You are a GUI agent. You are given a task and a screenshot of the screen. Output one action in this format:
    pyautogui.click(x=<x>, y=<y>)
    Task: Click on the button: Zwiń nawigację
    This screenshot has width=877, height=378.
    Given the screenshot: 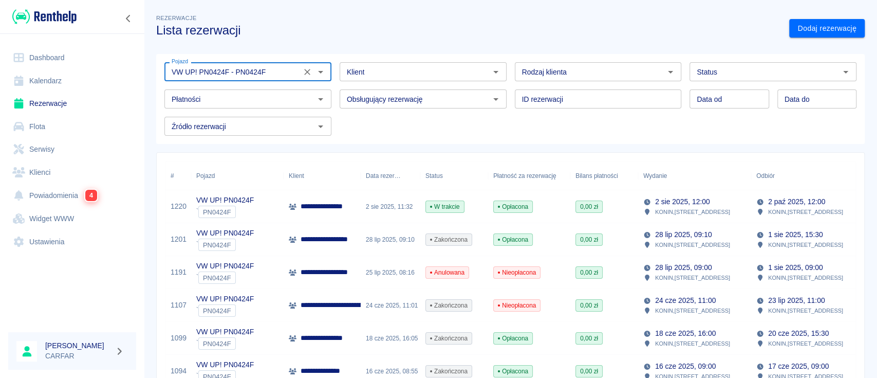 What is the action you would take?
    pyautogui.click(x=128, y=18)
    